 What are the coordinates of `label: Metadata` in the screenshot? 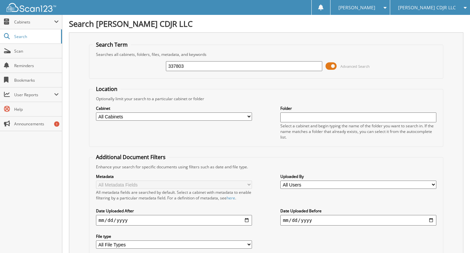 It's located at (174, 176).